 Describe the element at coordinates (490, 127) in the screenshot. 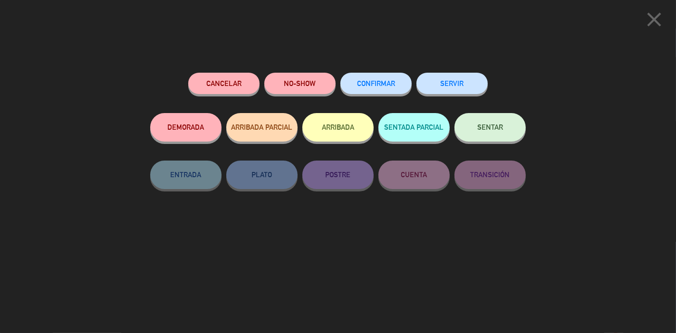

I see `span: SENTAR` at that location.